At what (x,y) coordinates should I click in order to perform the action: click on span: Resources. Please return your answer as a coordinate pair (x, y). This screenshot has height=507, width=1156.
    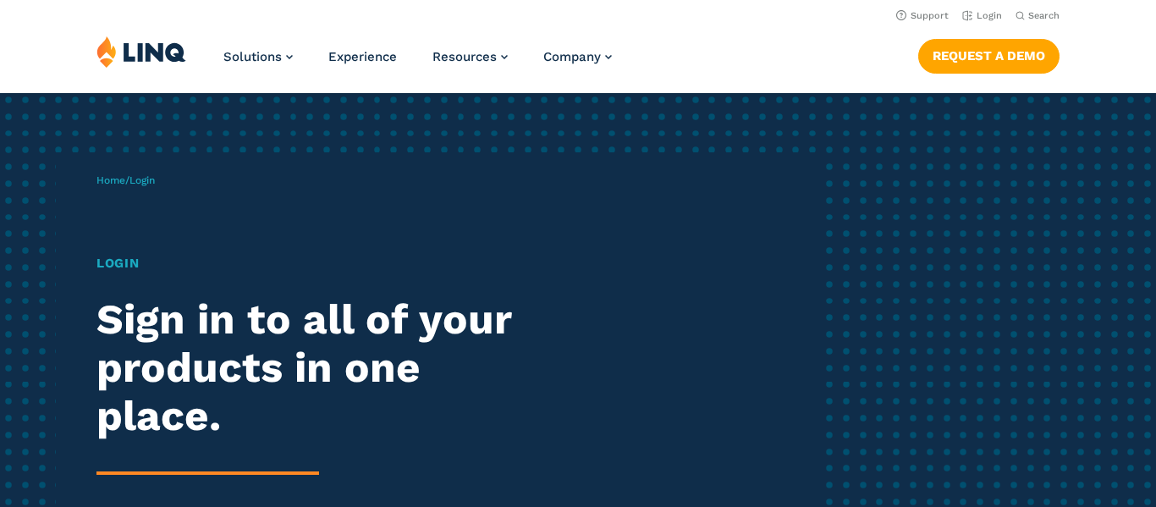
    Looking at the image, I should click on (464, 57).